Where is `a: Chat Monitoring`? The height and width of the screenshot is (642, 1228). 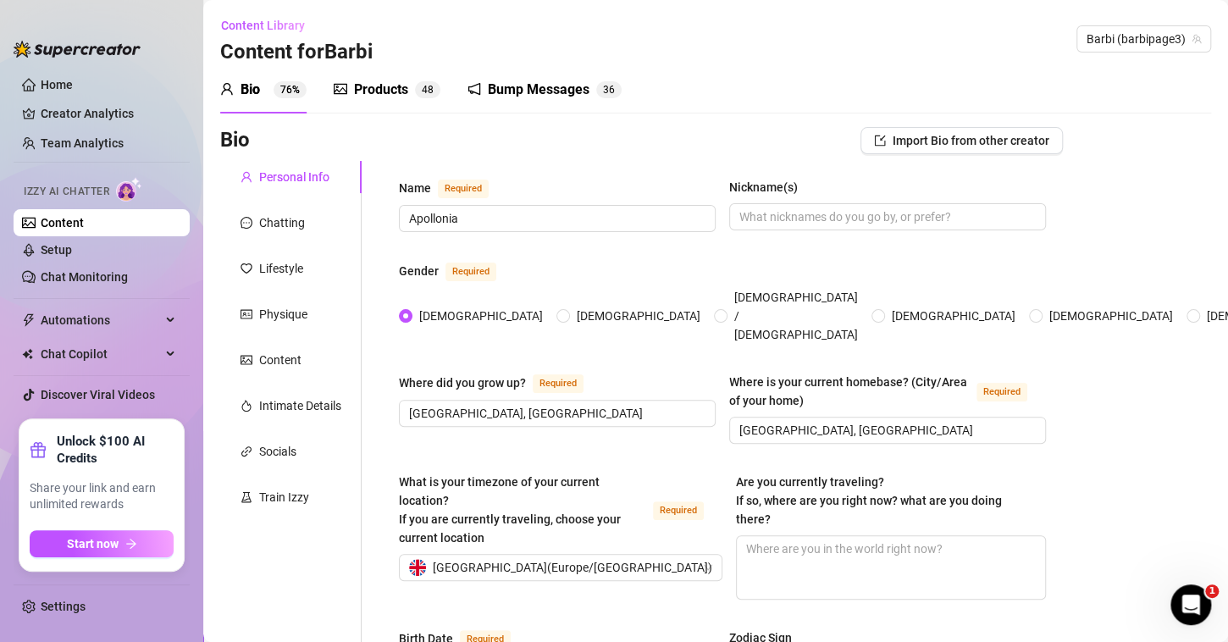
a: Chat Monitoring is located at coordinates (84, 277).